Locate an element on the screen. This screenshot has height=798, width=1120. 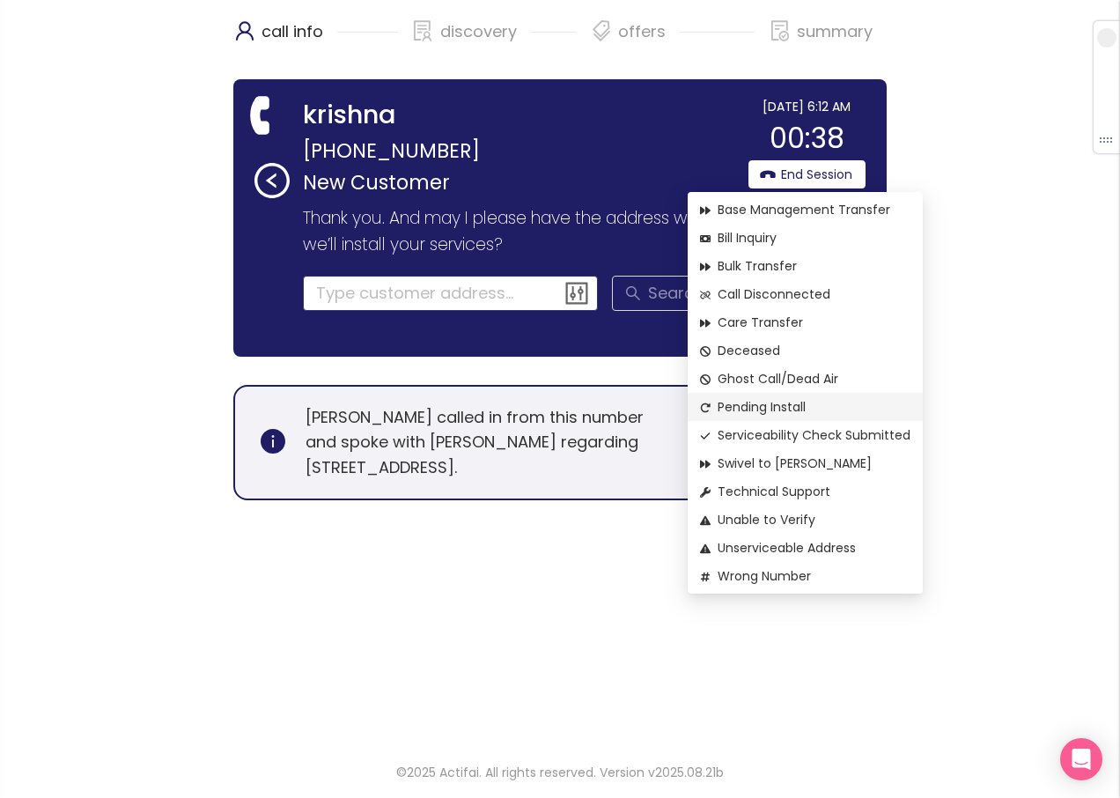
span: Technical Support is located at coordinates (805, 491).